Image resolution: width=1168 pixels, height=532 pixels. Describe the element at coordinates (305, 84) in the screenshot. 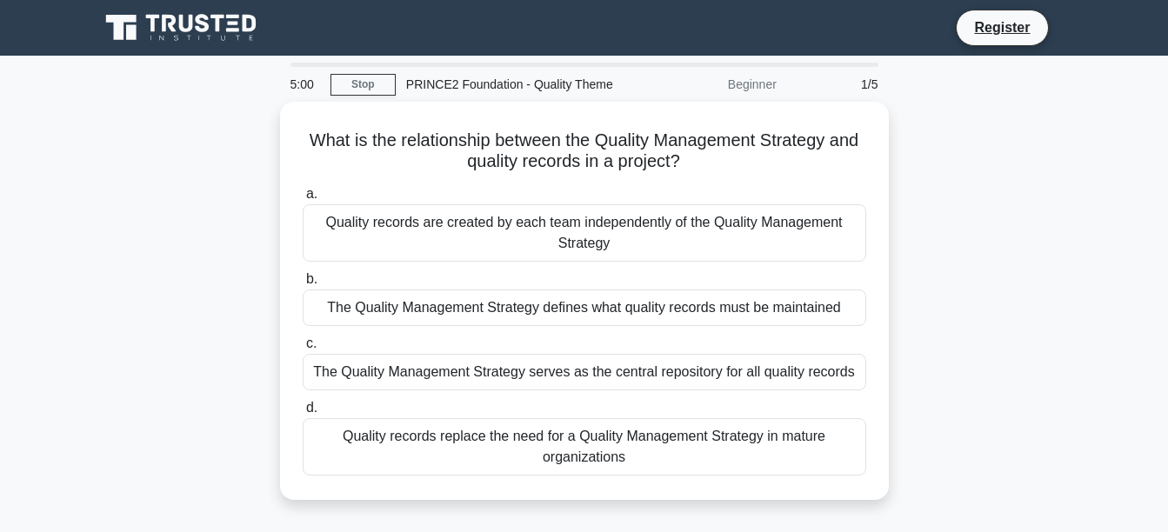

I see `div: 5:00` at that location.